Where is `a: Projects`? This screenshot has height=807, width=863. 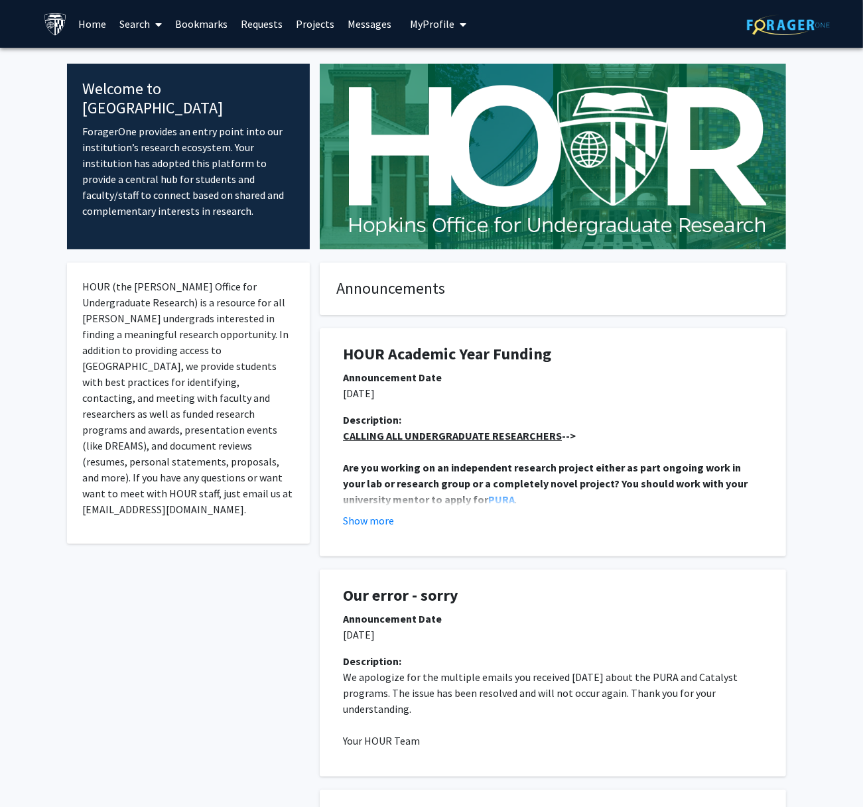 a: Projects is located at coordinates (315, 24).